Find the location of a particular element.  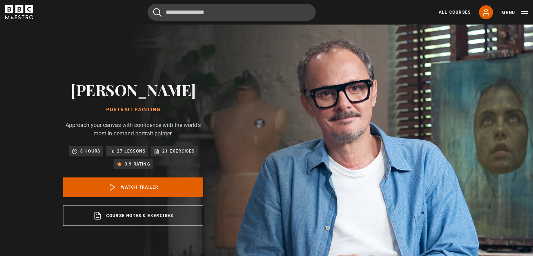

input: Search is located at coordinates (231, 12).